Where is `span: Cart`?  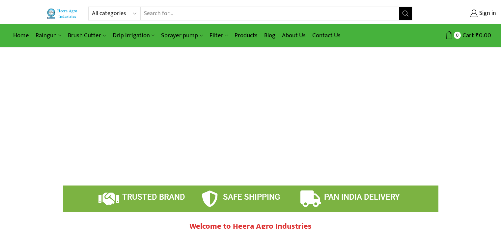 span: Cart is located at coordinates (467, 35).